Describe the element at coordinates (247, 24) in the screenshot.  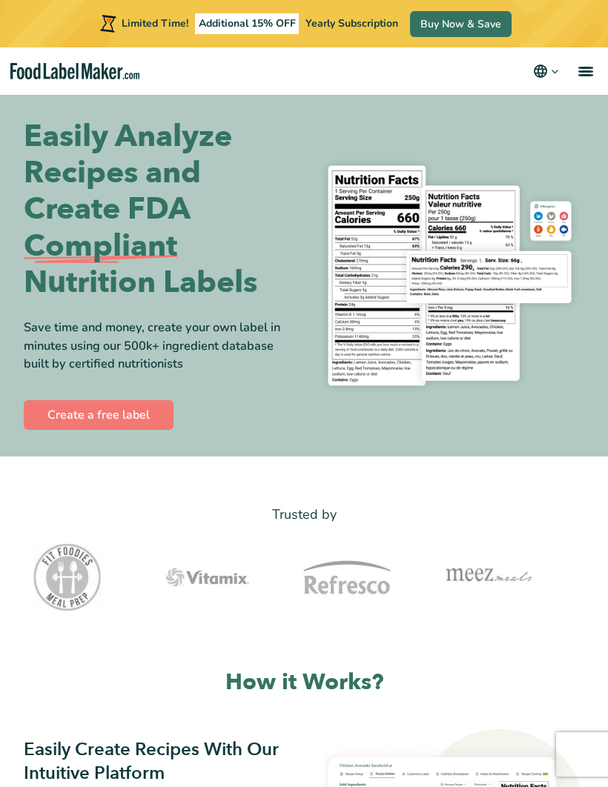
I see `span: Additional 15% OFF` at that location.